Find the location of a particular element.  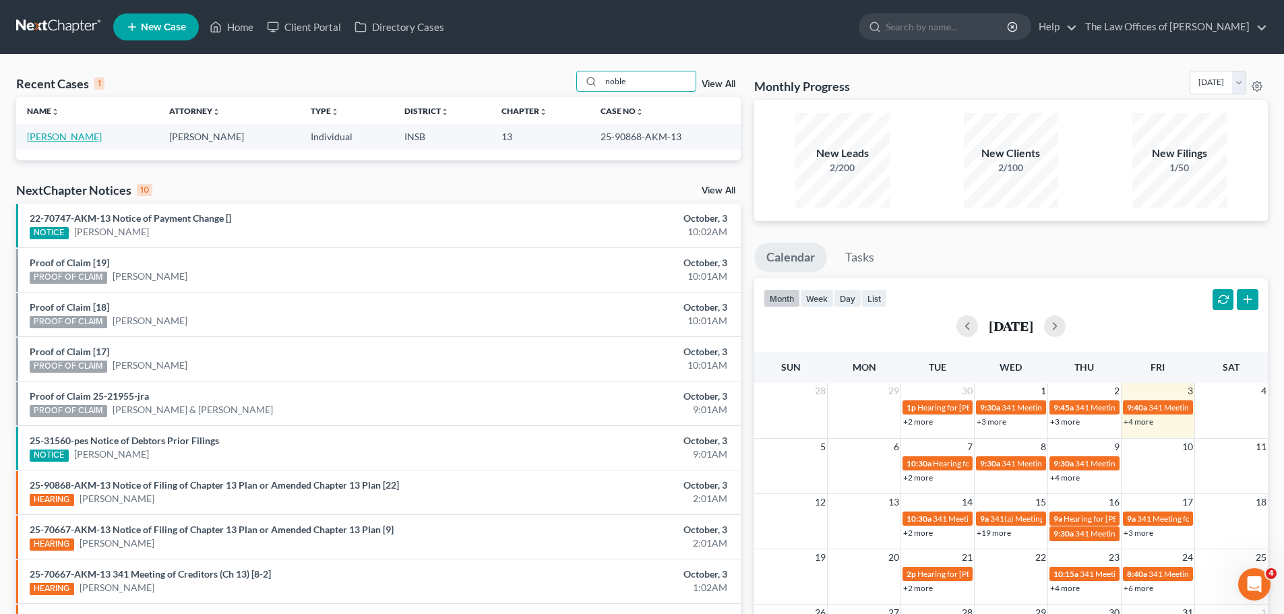

span: 29 is located at coordinates (893, 391).